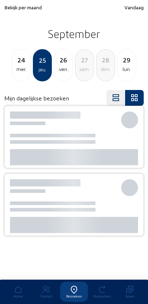 The height and width of the screenshot is (304, 148). I want to click on div: ven., so click(63, 69).